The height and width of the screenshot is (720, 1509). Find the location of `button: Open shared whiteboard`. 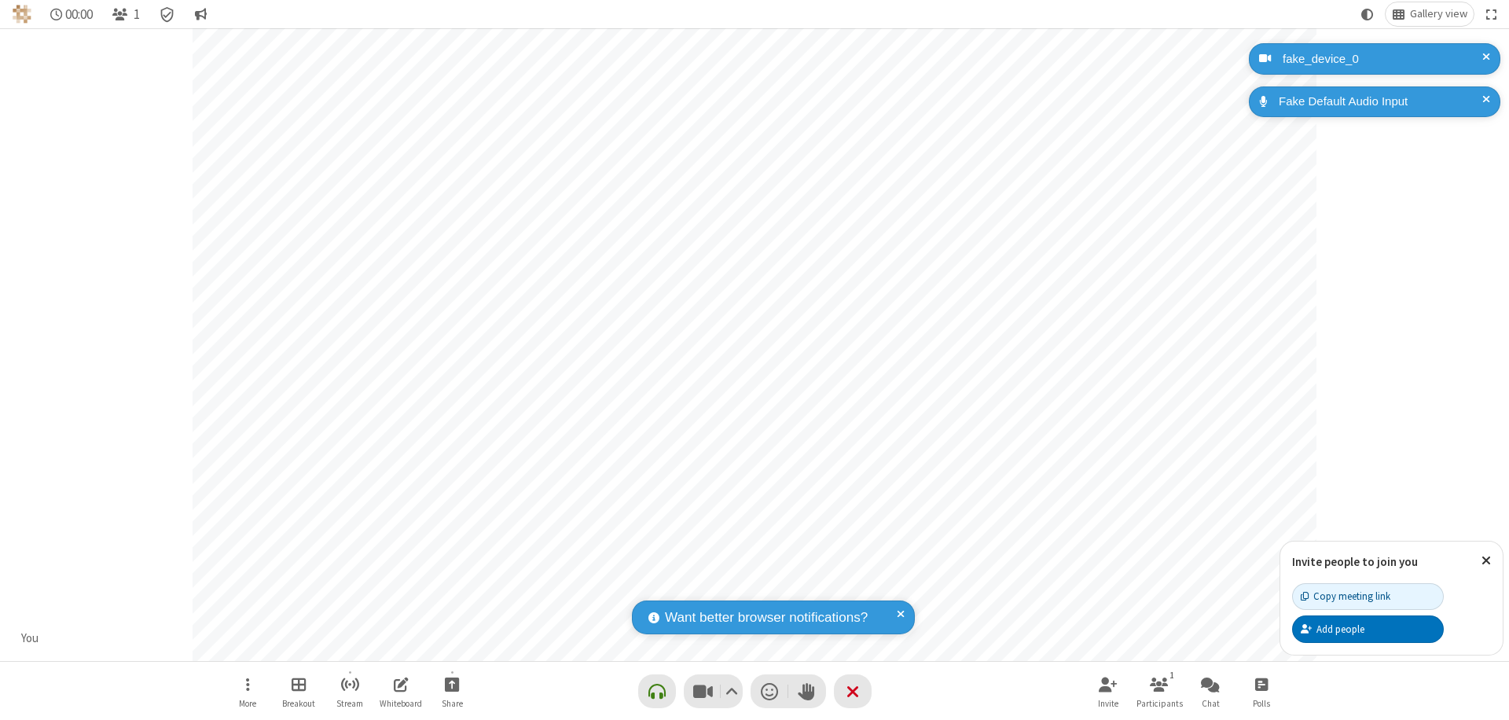

button: Open shared whiteboard is located at coordinates (401, 691).